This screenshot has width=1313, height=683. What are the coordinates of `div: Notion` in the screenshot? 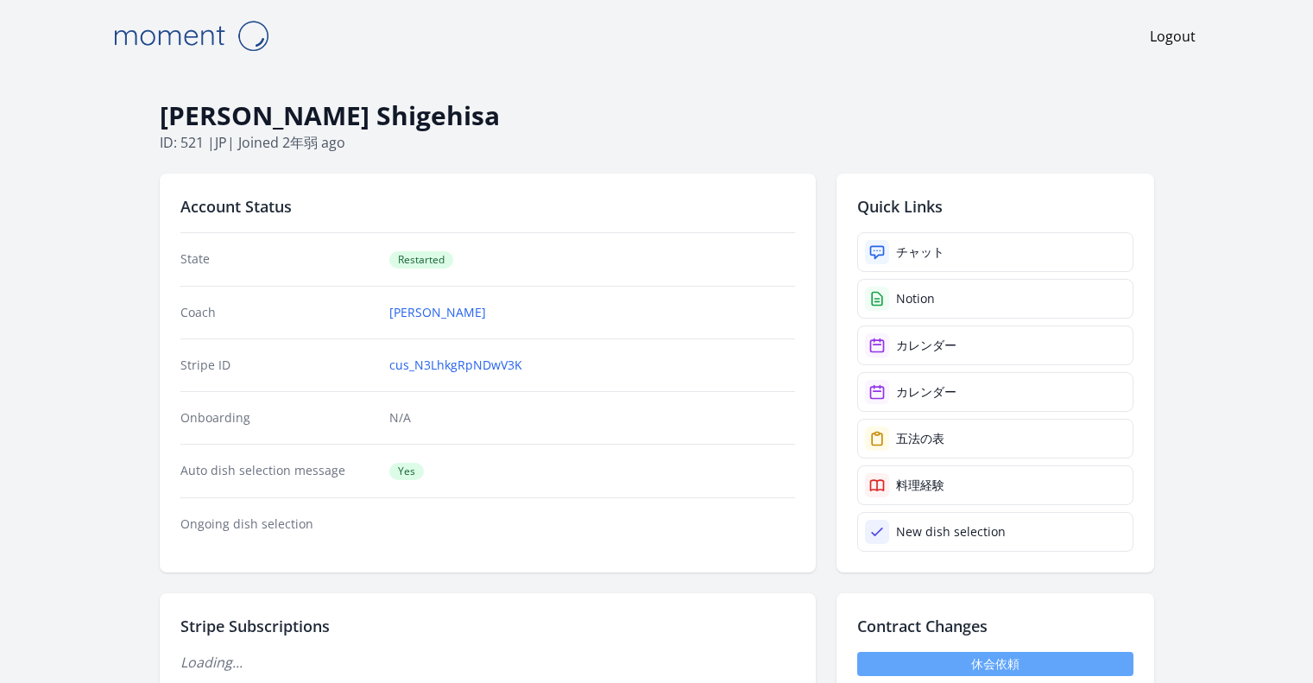 It's located at (915, 299).